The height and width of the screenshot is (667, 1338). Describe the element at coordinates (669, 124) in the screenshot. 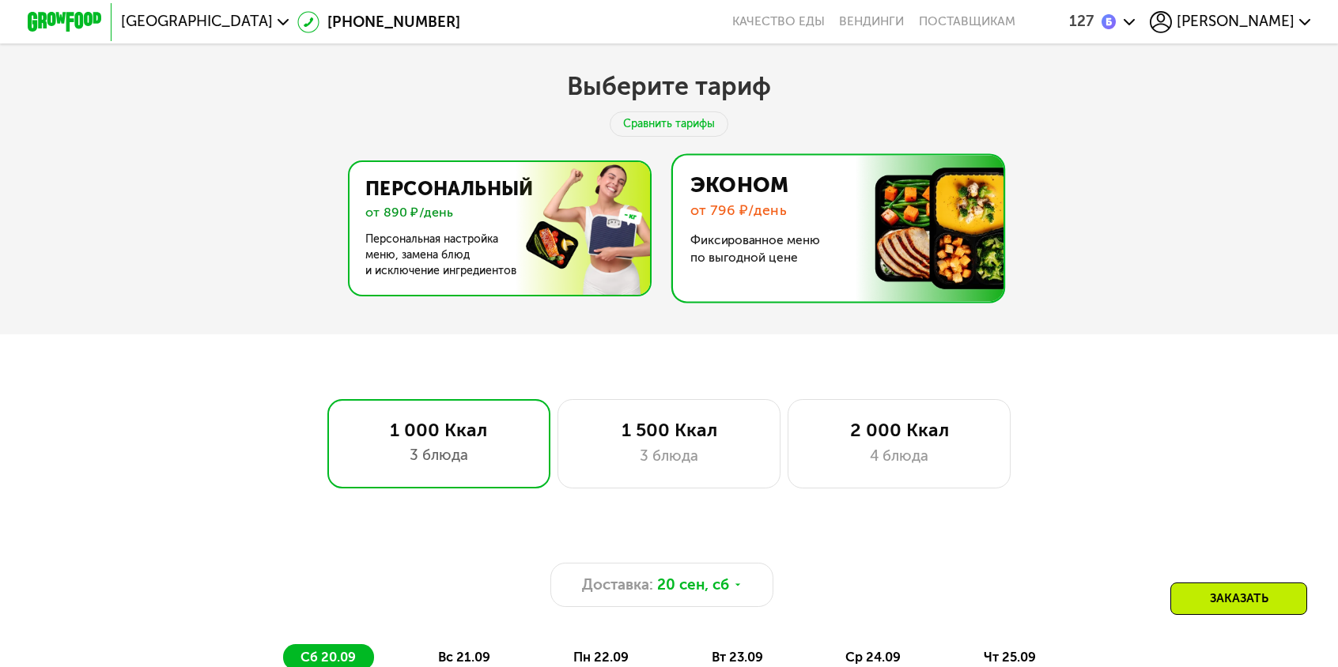

I see `div: Сравнить тарифы` at that location.